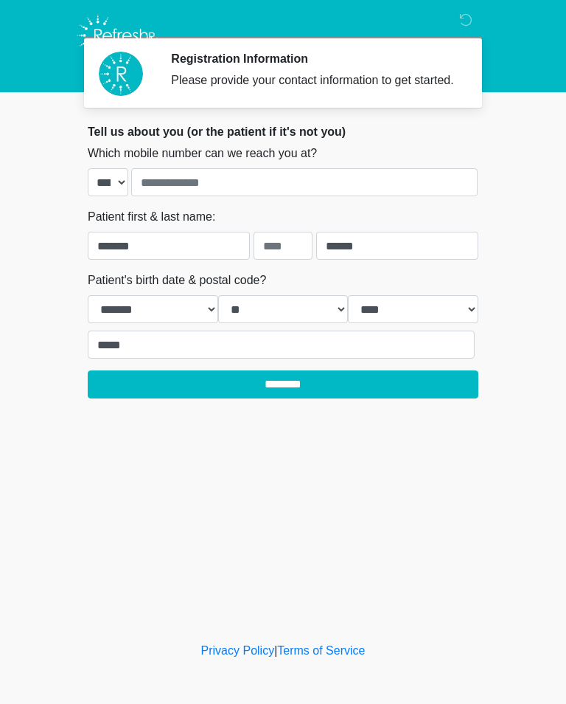 The height and width of the screenshot is (704, 566). What do you see at coordinates (283, 131) in the screenshot?
I see `h2: Tell us about you (or the patient if it's not you)` at bounding box center [283, 131].